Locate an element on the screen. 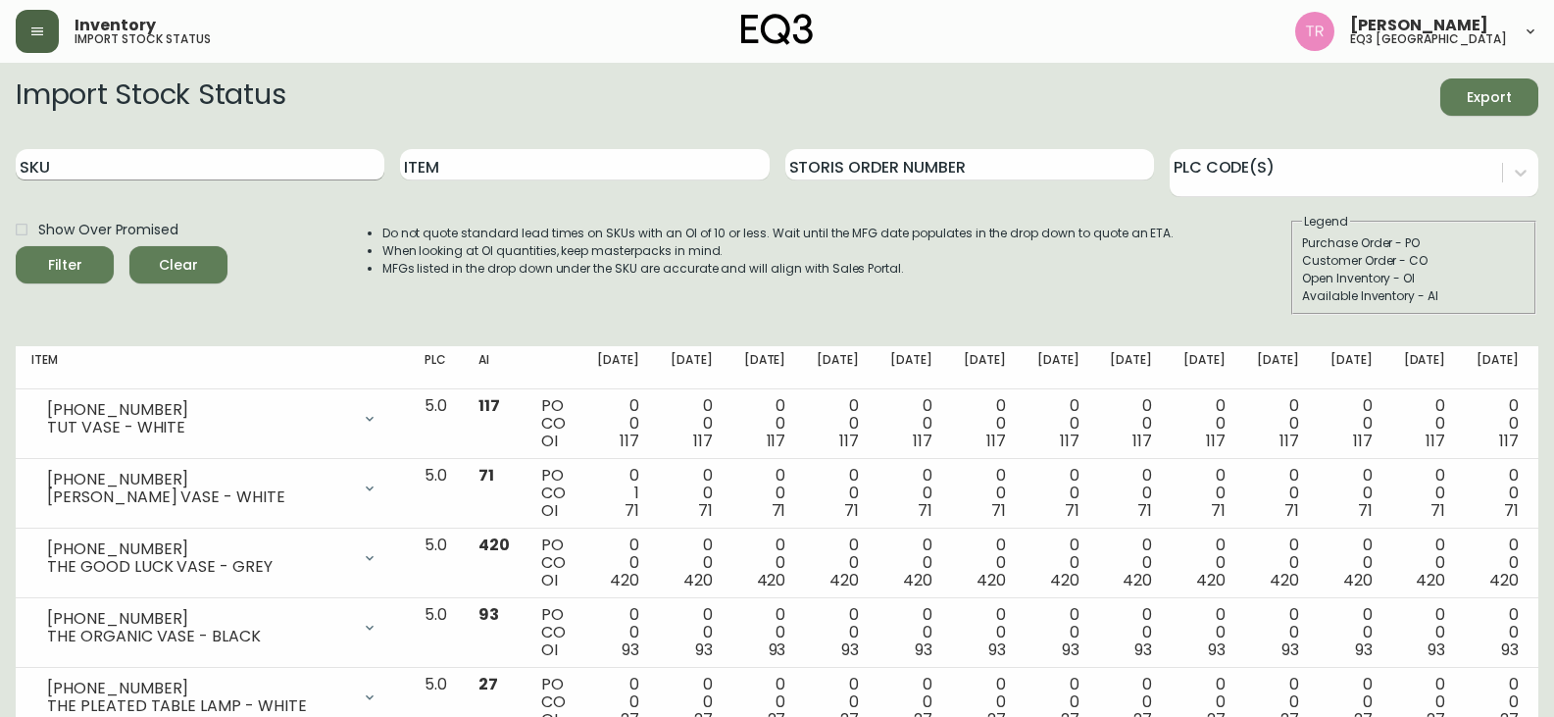 The width and height of the screenshot is (1554, 717). th: AI is located at coordinates (494, 368).